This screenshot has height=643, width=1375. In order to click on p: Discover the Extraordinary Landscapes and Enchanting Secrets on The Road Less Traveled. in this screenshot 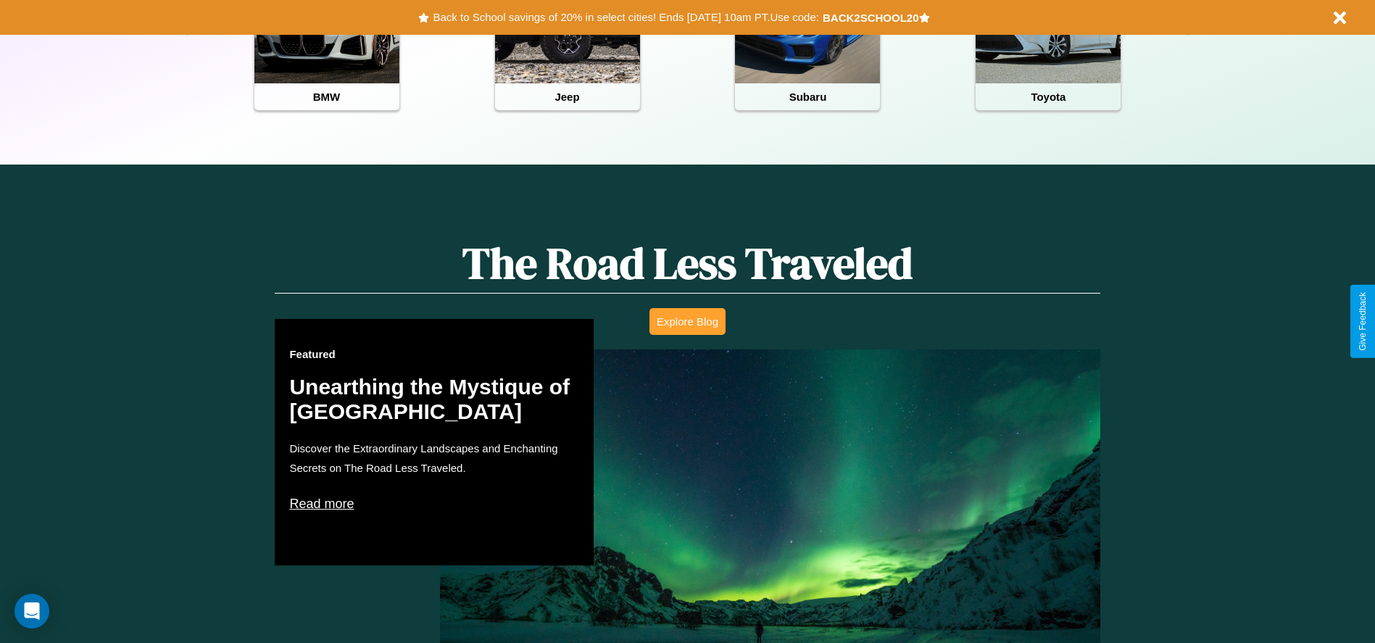, I will do `click(434, 458)`.